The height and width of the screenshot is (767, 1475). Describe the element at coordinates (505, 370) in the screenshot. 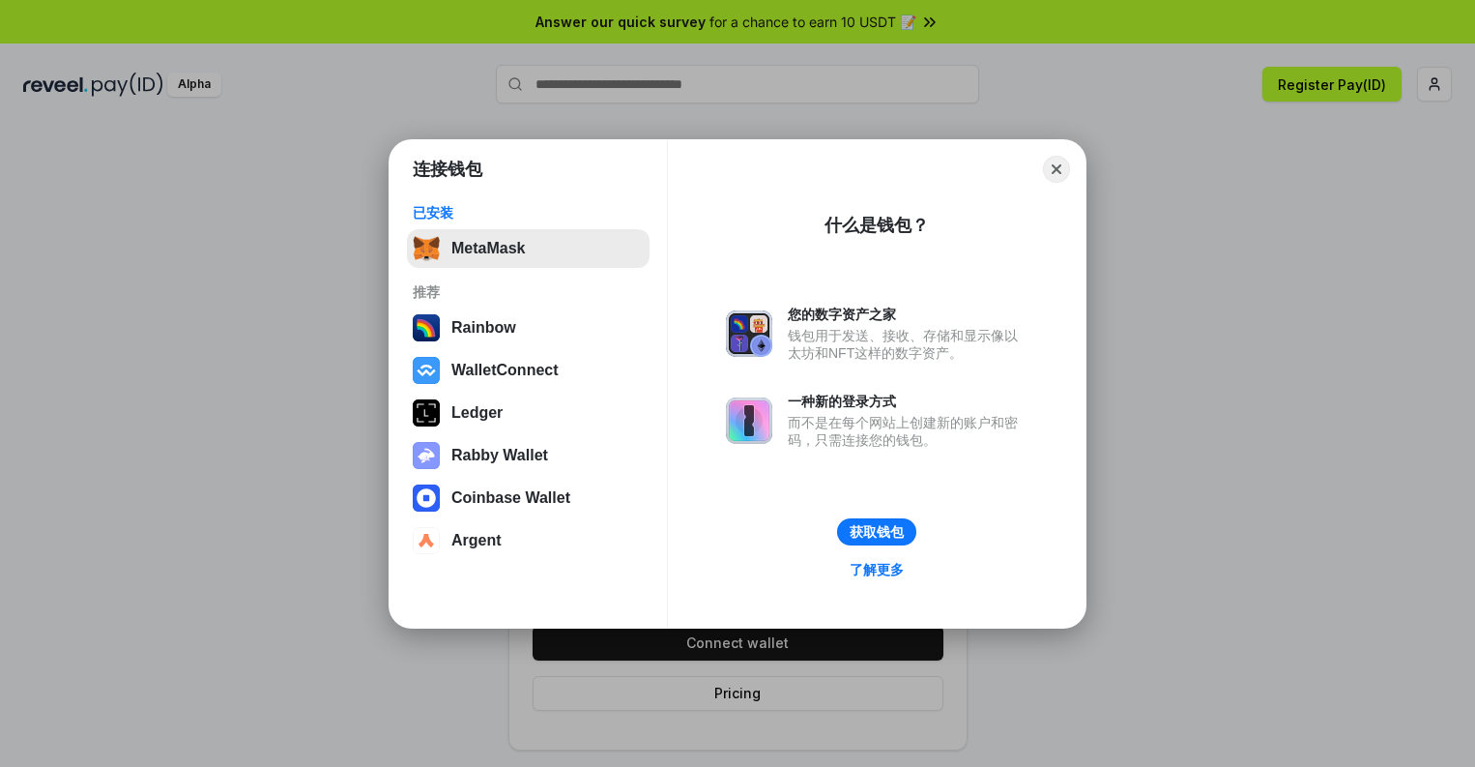

I see `div: WalletConnect` at that location.